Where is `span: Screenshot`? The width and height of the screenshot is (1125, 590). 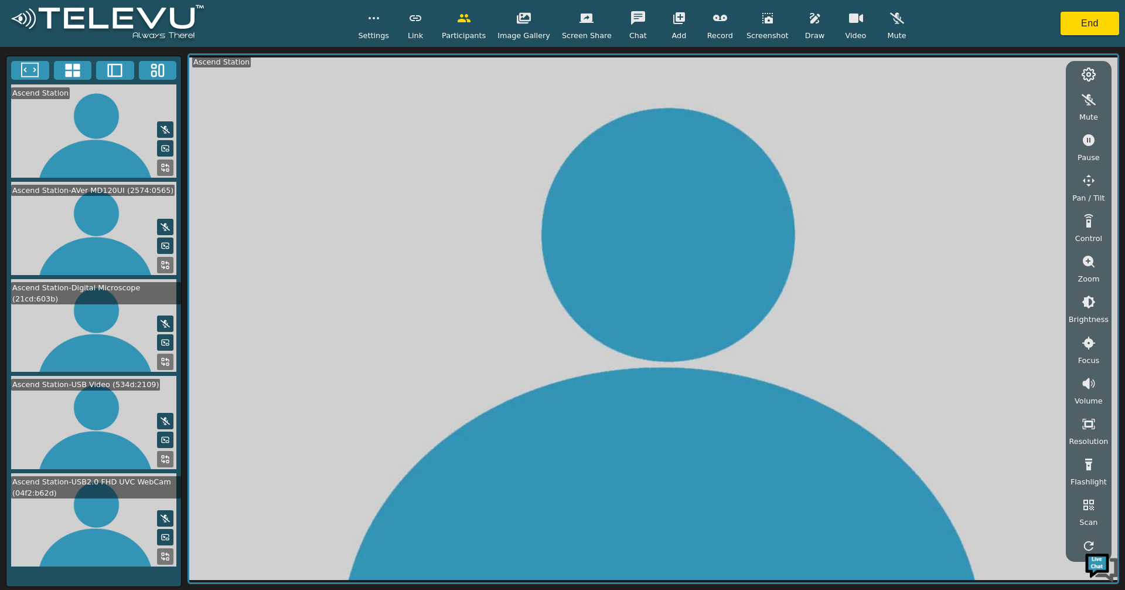
span: Screenshot is located at coordinates (768, 35).